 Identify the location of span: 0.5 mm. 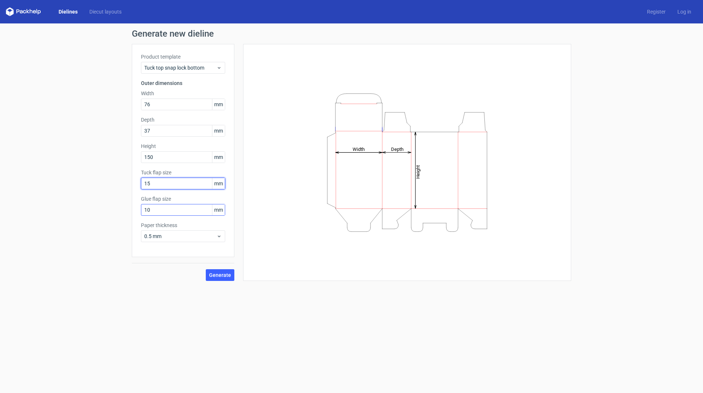
(180, 236).